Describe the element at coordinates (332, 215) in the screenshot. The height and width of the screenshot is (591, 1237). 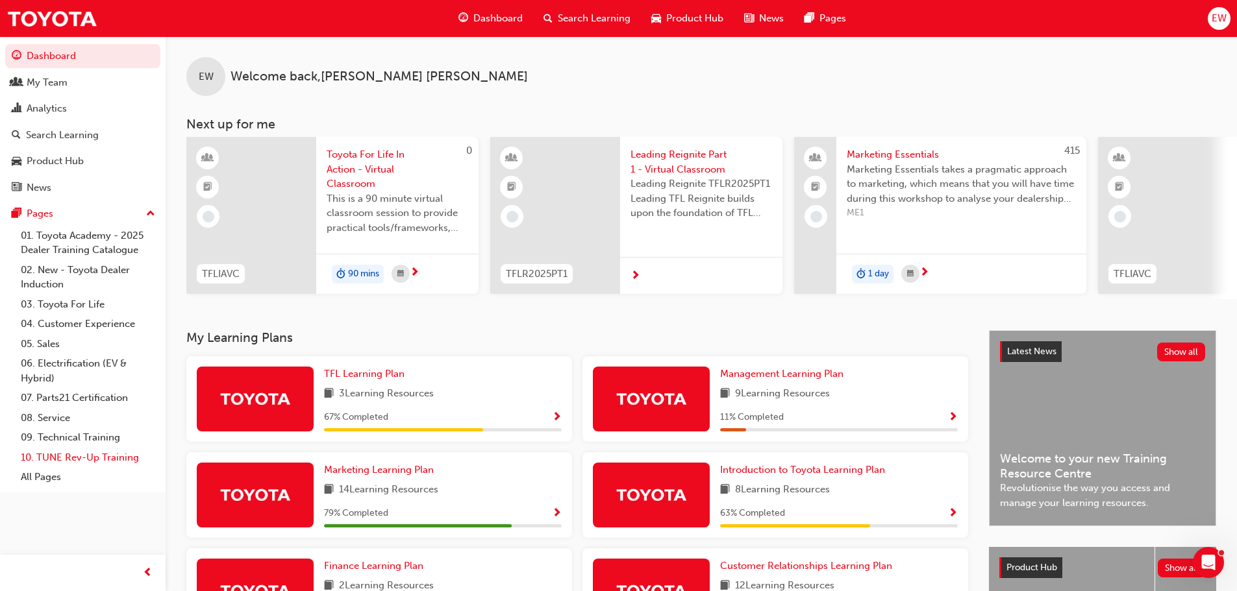
I see `a: 0TFLIAVCToyota For Life In Action - Virtual ClassroomThis is a 90 minute virtual classroom sessio...` at that location.